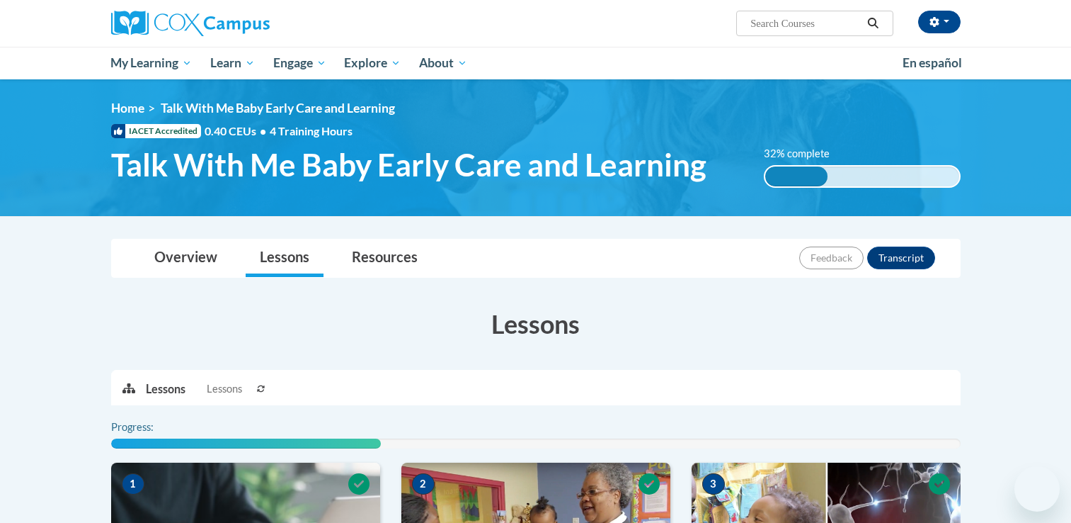 The width and height of the screenshot is (1071, 523). I want to click on span: Explore, so click(372, 63).